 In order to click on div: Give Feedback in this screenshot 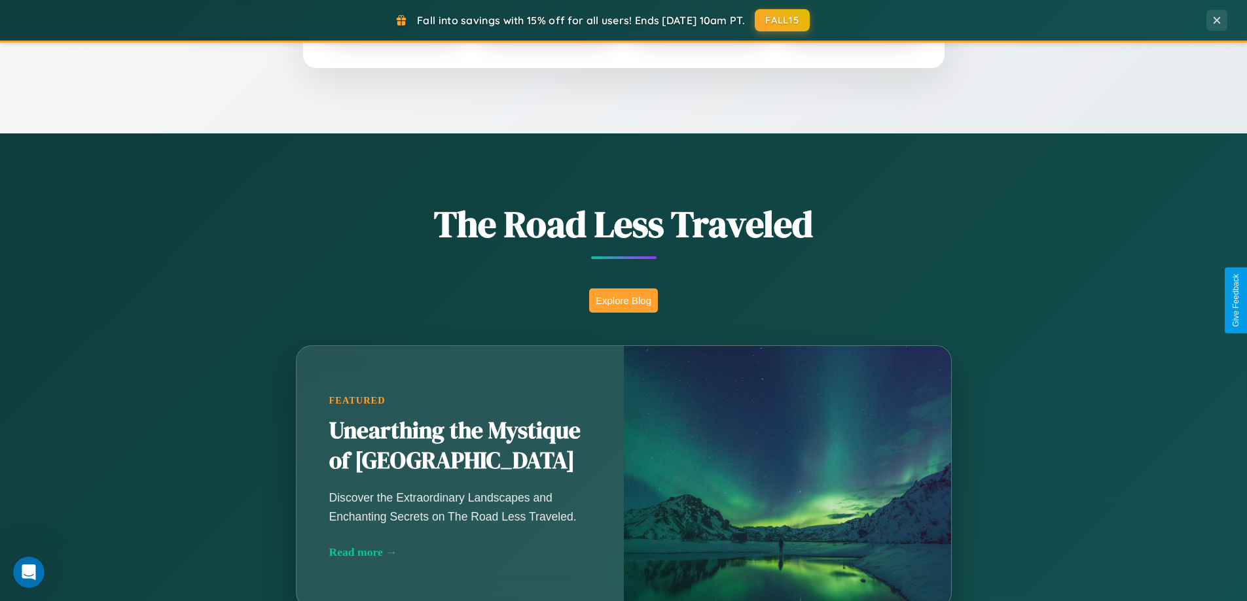, I will do `click(1236, 300)`.